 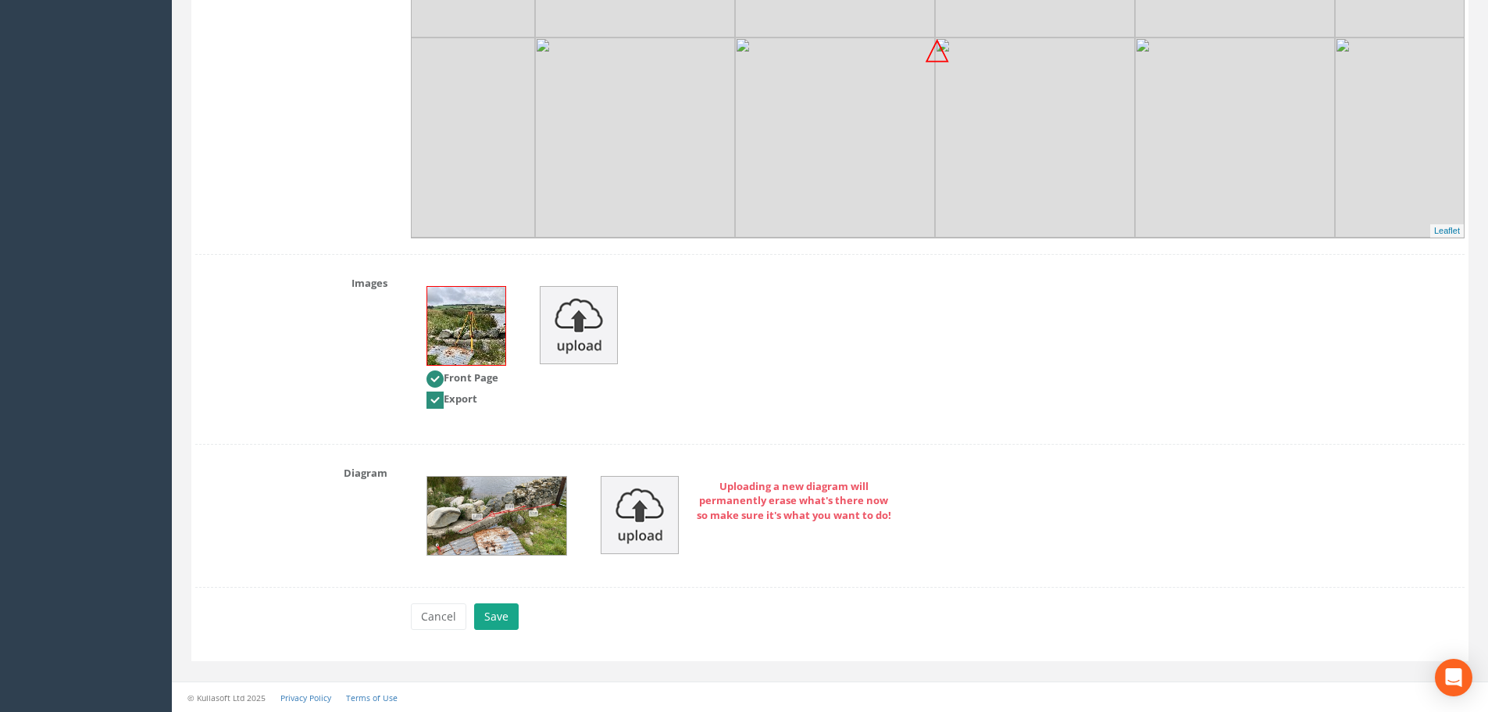 I want to click on button: Save, so click(x=496, y=616).